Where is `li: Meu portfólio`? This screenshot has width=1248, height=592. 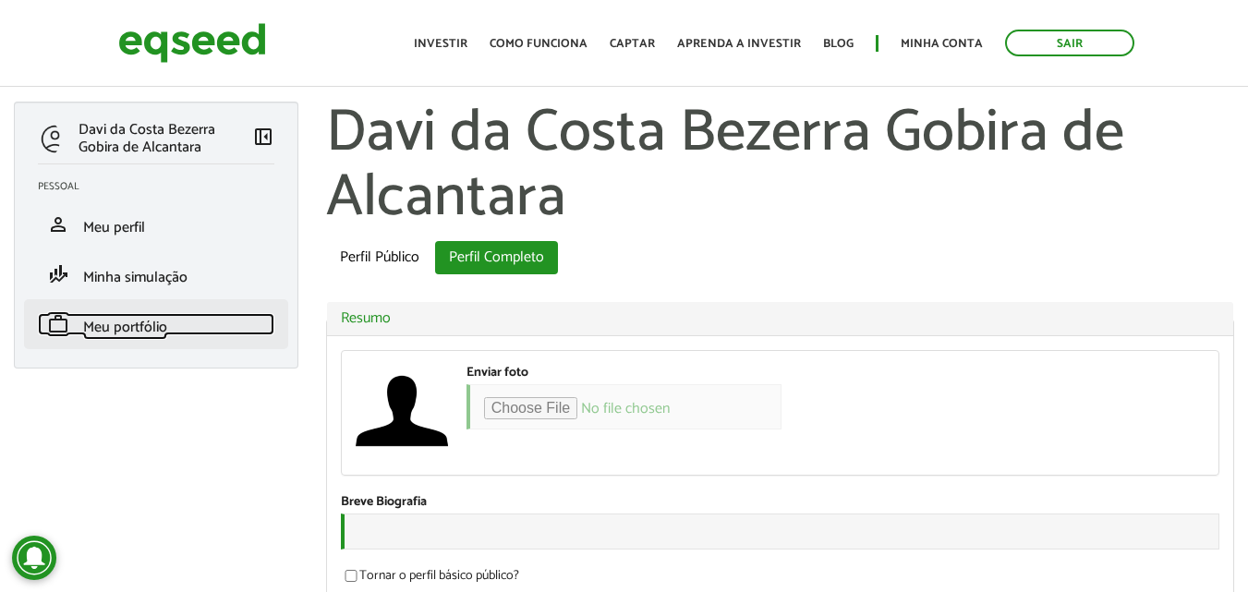 li: Meu portfólio is located at coordinates (156, 324).